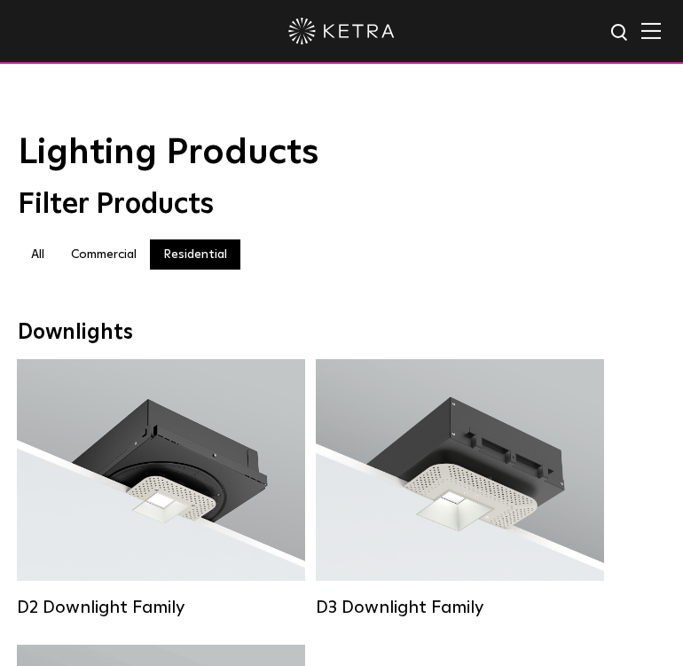 The height and width of the screenshot is (666, 683). I want to click on a: D2 Downlight Family Lumen Output:1200Colors:White / Black / Gloss Black / Silver / Bronze / Silve..., so click(161, 489).